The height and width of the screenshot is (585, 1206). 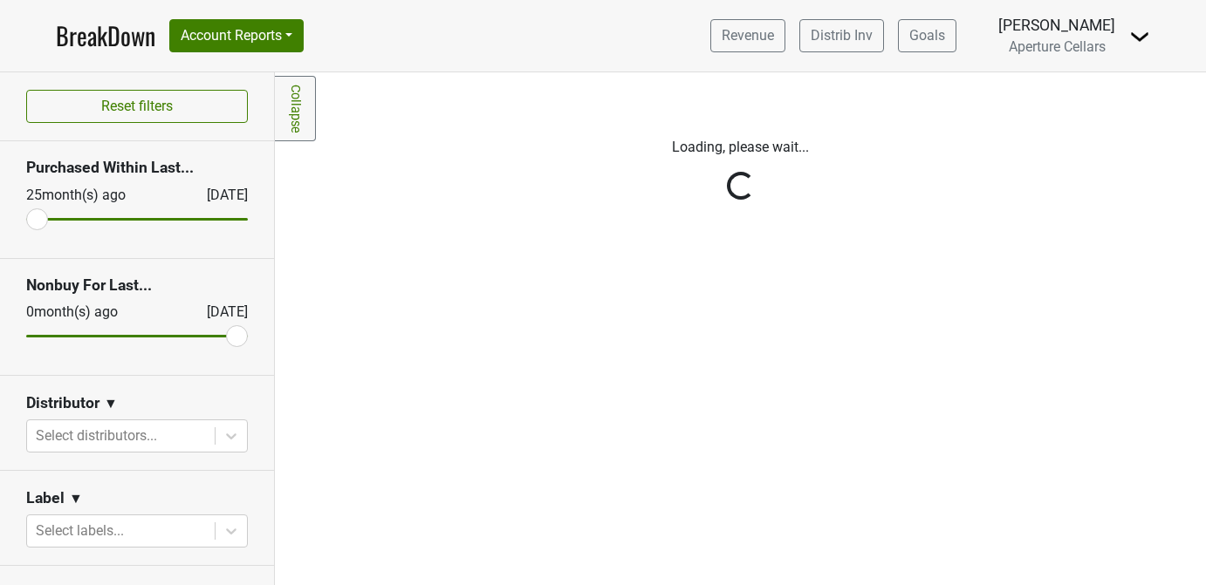 What do you see at coordinates (740, 147) in the screenshot?
I see `p: Loading, please wait...` at bounding box center [740, 147].